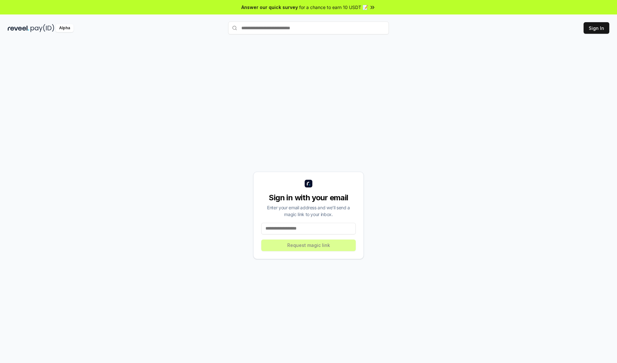 Image resolution: width=617 pixels, height=363 pixels. I want to click on span: Answer our quick survey, so click(270, 7).